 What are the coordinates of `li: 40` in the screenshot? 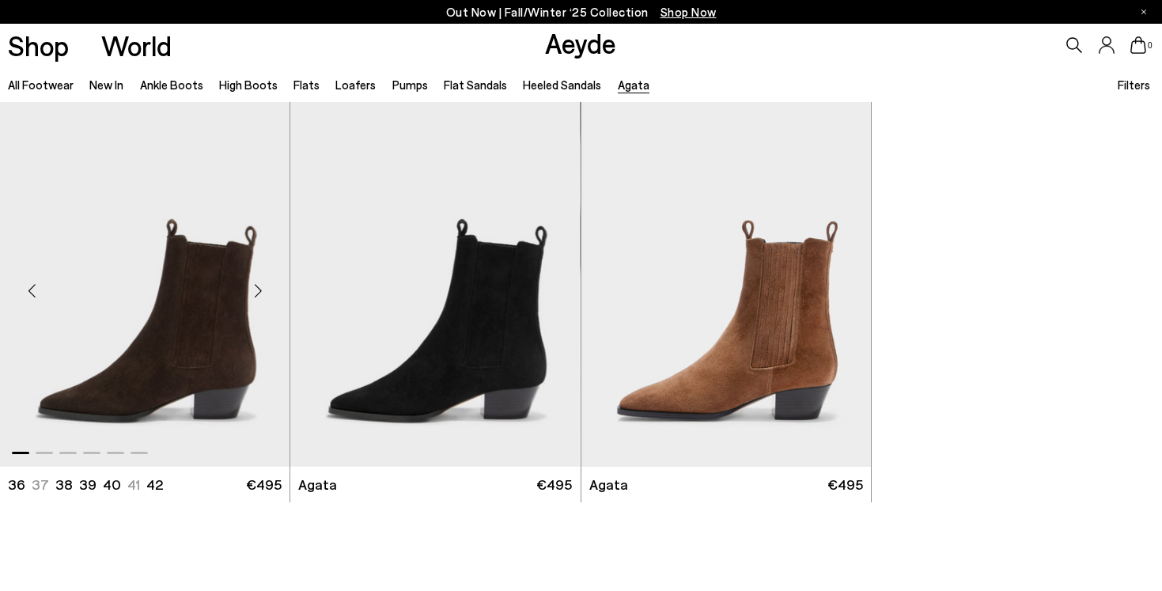 It's located at (111, 484).